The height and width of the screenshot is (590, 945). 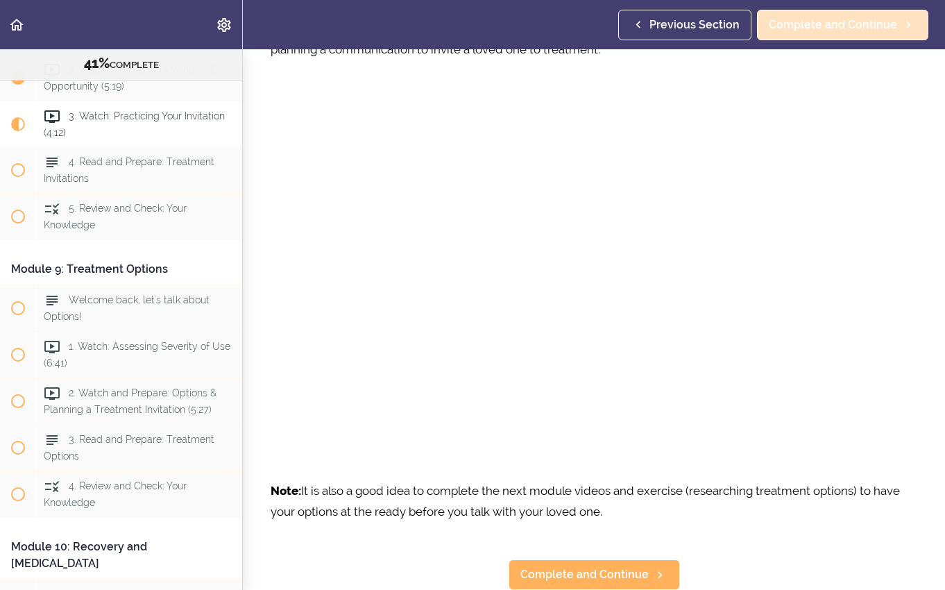 I want to click on a: Previous Section, so click(x=685, y=25).